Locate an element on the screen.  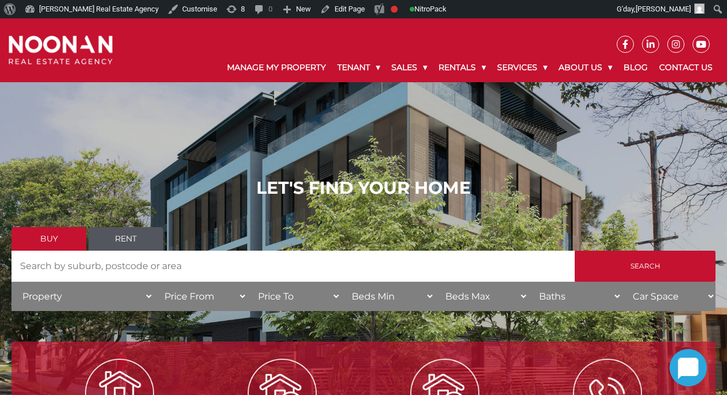
a: Rent is located at coordinates (126, 239).